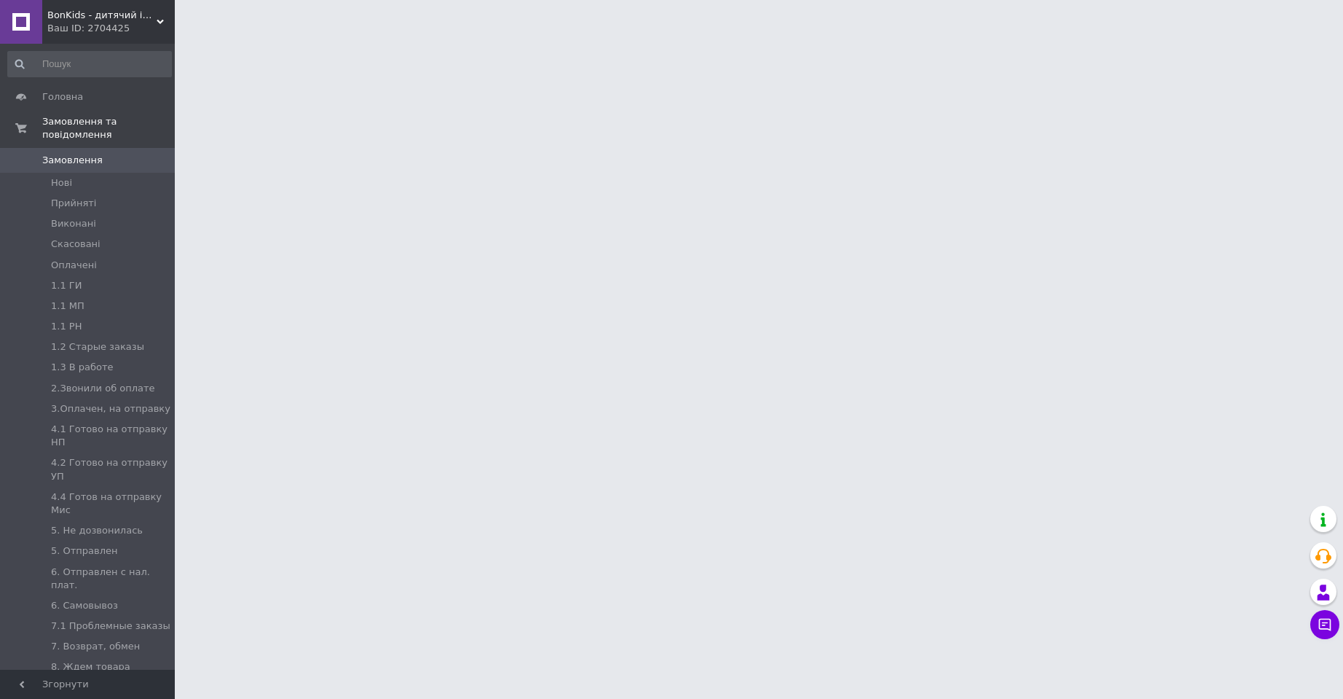 The height and width of the screenshot is (699, 1343). Describe the element at coordinates (111, 28) in the screenshot. I see `div: Ваш ID: 2704425` at that location.